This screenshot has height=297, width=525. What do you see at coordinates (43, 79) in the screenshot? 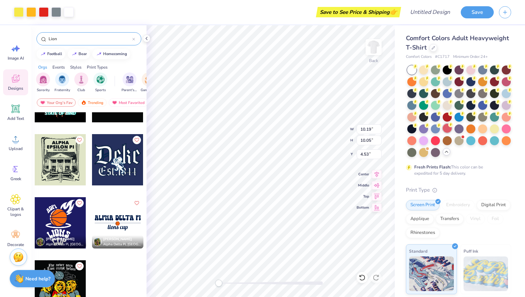
I see `img: Sorority Image` at bounding box center [43, 79].